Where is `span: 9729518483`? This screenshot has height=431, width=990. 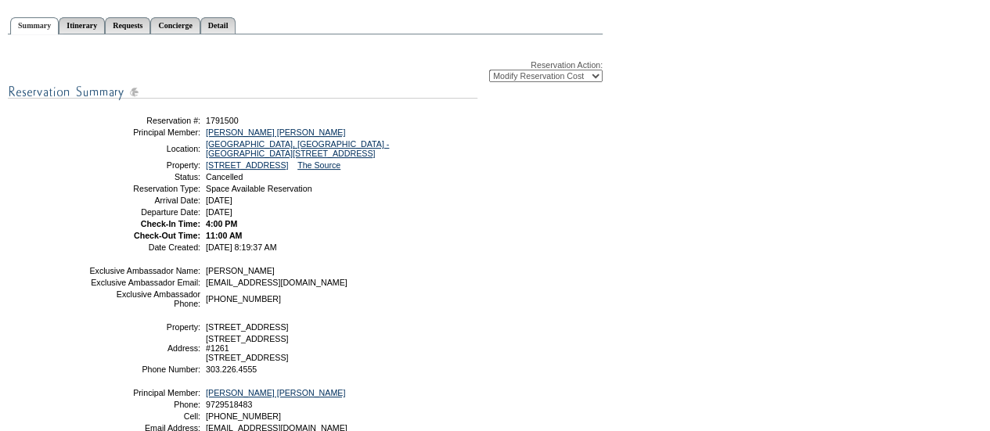
span: 9729518483 is located at coordinates (228, 405).